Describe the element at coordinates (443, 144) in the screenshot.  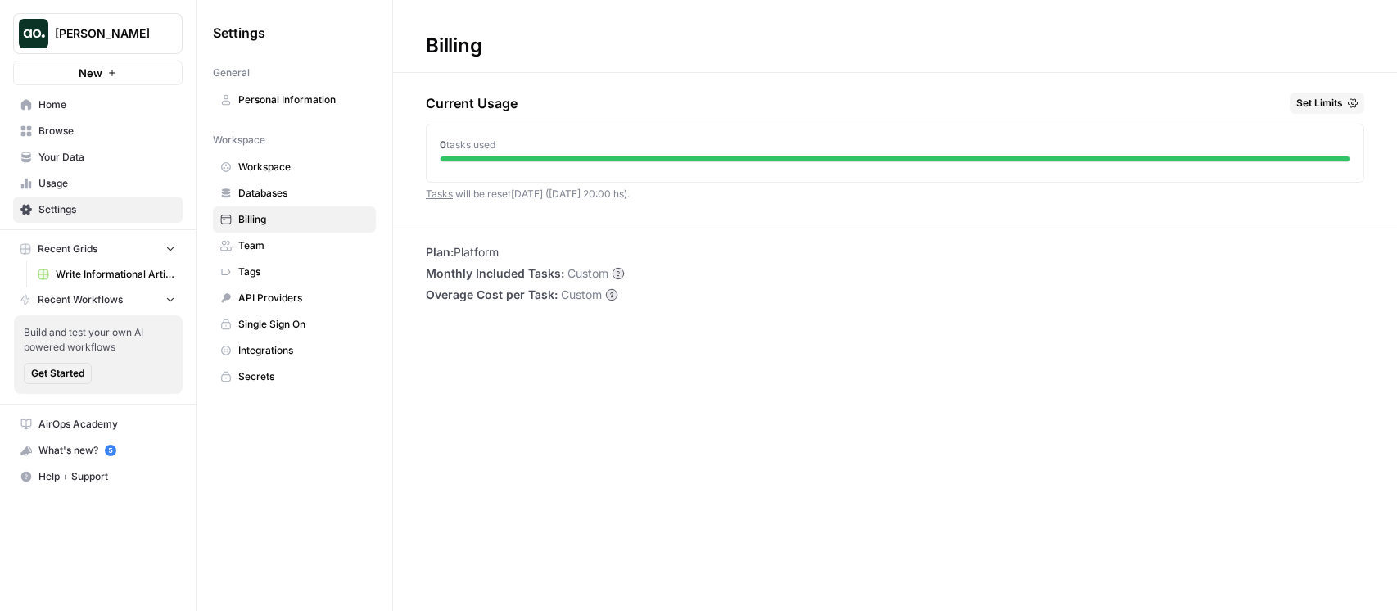
I see `span: 0` at that location.